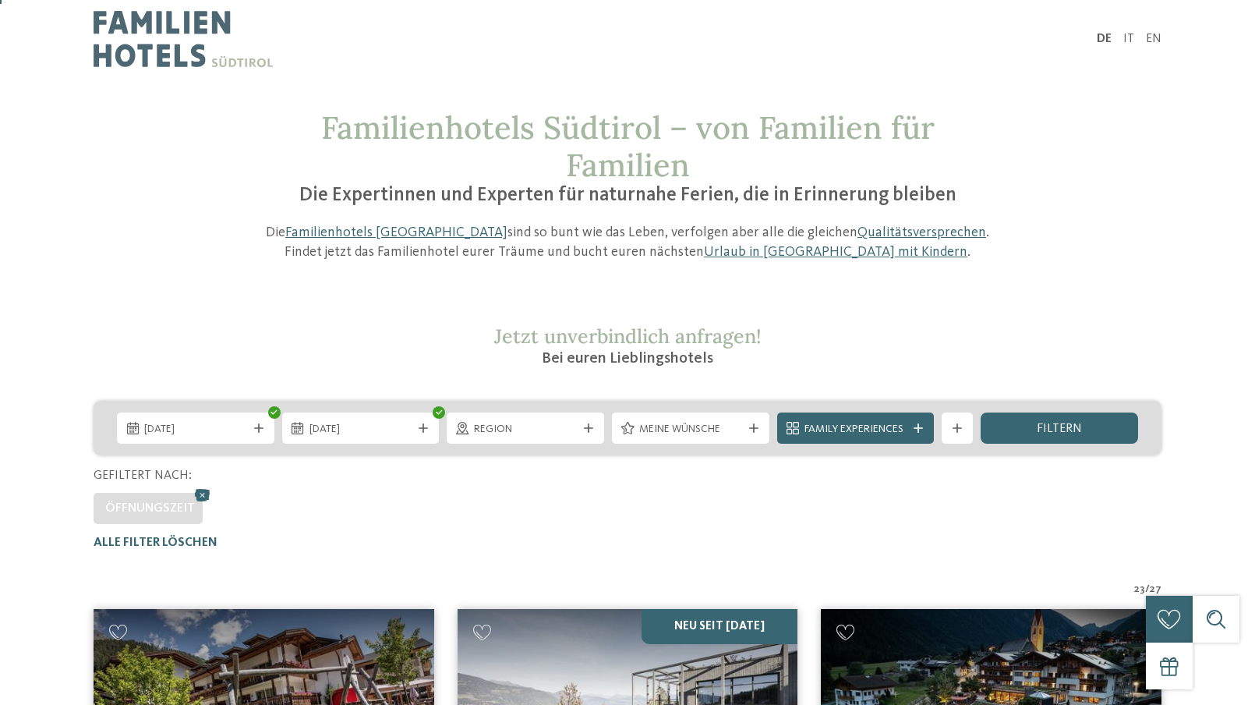 The height and width of the screenshot is (705, 1255). I want to click on span: Region, so click(525, 429).